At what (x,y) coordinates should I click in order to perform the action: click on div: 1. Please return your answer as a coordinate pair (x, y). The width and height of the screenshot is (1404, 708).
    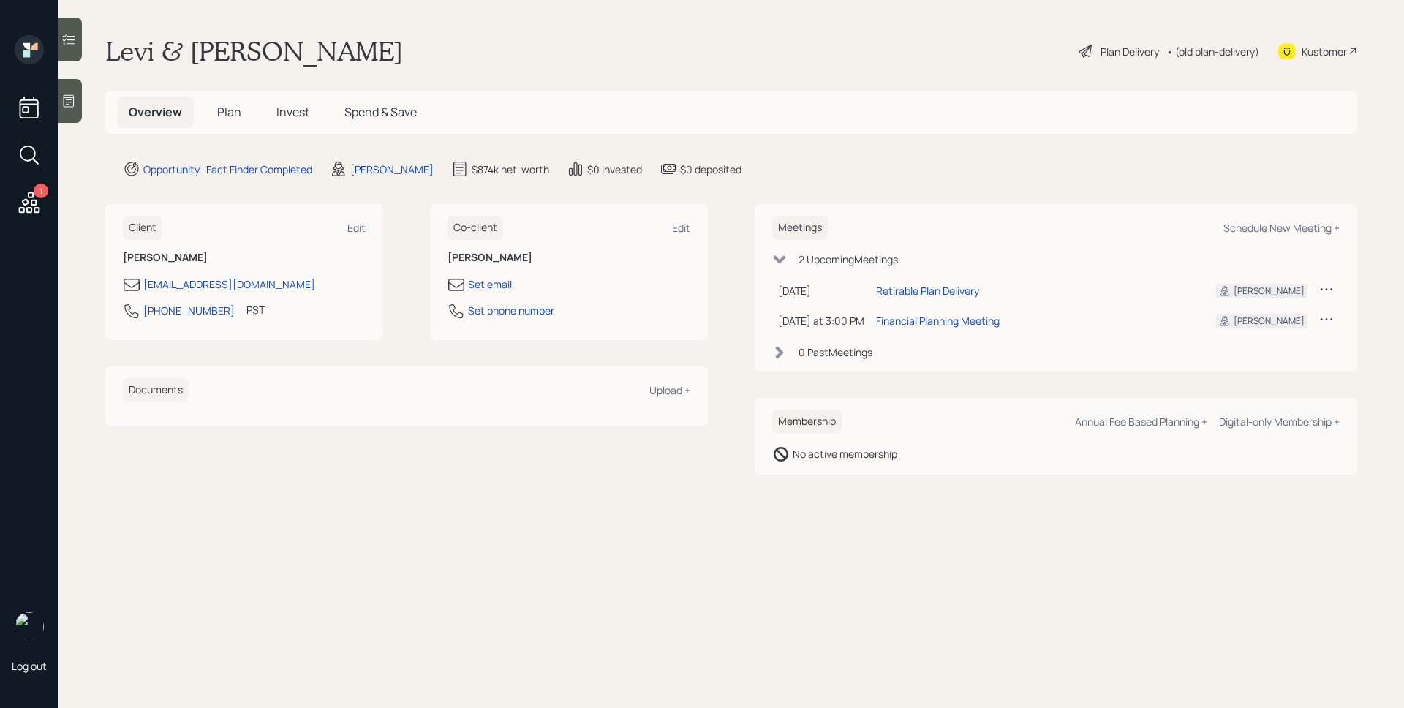
    Looking at the image, I should click on (41, 191).